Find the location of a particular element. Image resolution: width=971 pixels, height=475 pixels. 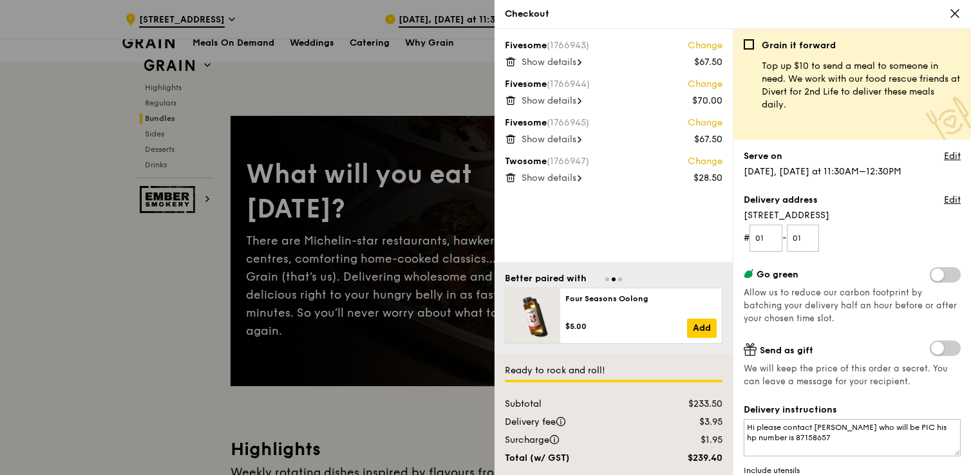

div: Total (w/ GST) is located at coordinates (575, 459).